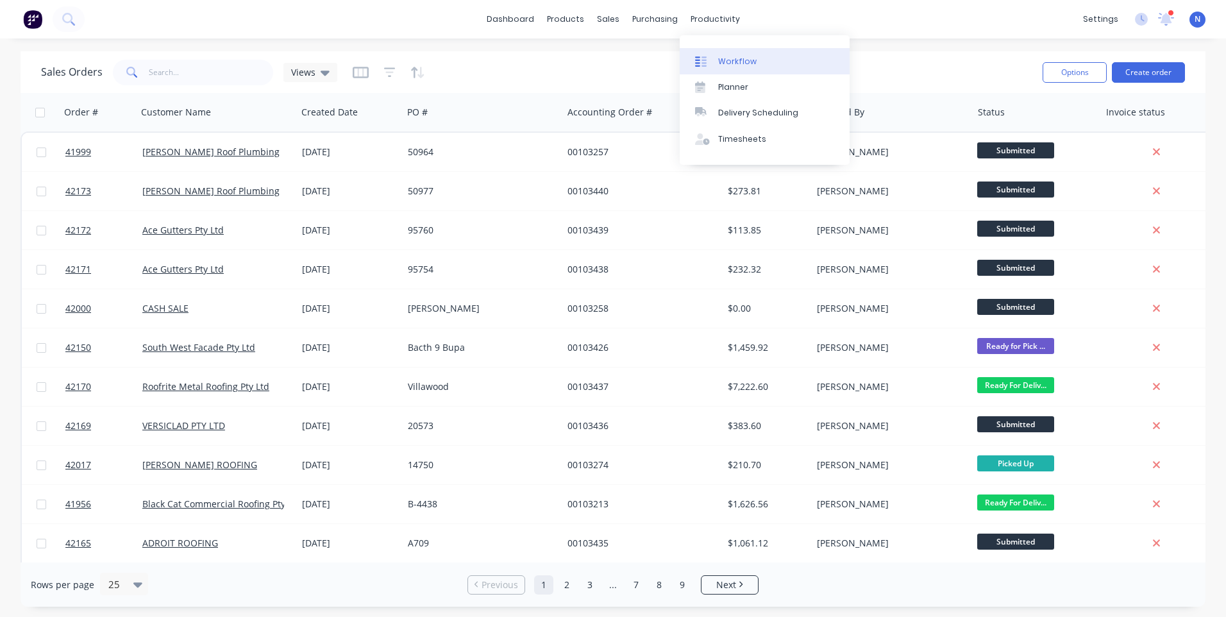 This screenshot has height=617, width=1226. What do you see at coordinates (176, 112) in the screenshot?
I see `div: Customer Name` at bounding box center [176, 112].